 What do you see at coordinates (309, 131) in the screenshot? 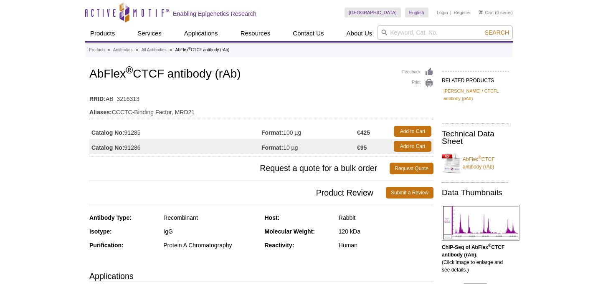
I see `td: 100 µg` at bounding box center [309, 131].